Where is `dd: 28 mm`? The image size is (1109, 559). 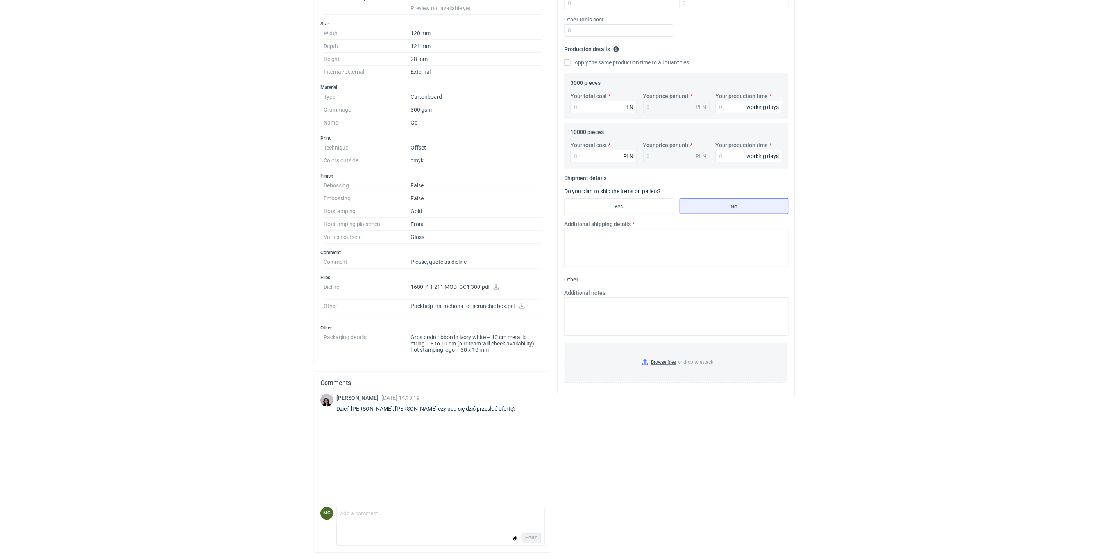
dd: 28 mm is located at coordinates (476, 59).